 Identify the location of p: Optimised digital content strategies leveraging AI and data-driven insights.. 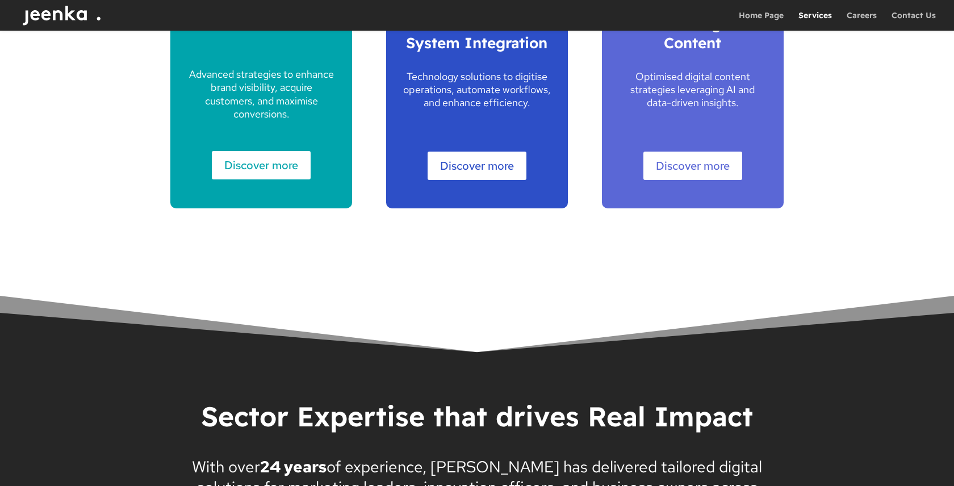
(693, 90).